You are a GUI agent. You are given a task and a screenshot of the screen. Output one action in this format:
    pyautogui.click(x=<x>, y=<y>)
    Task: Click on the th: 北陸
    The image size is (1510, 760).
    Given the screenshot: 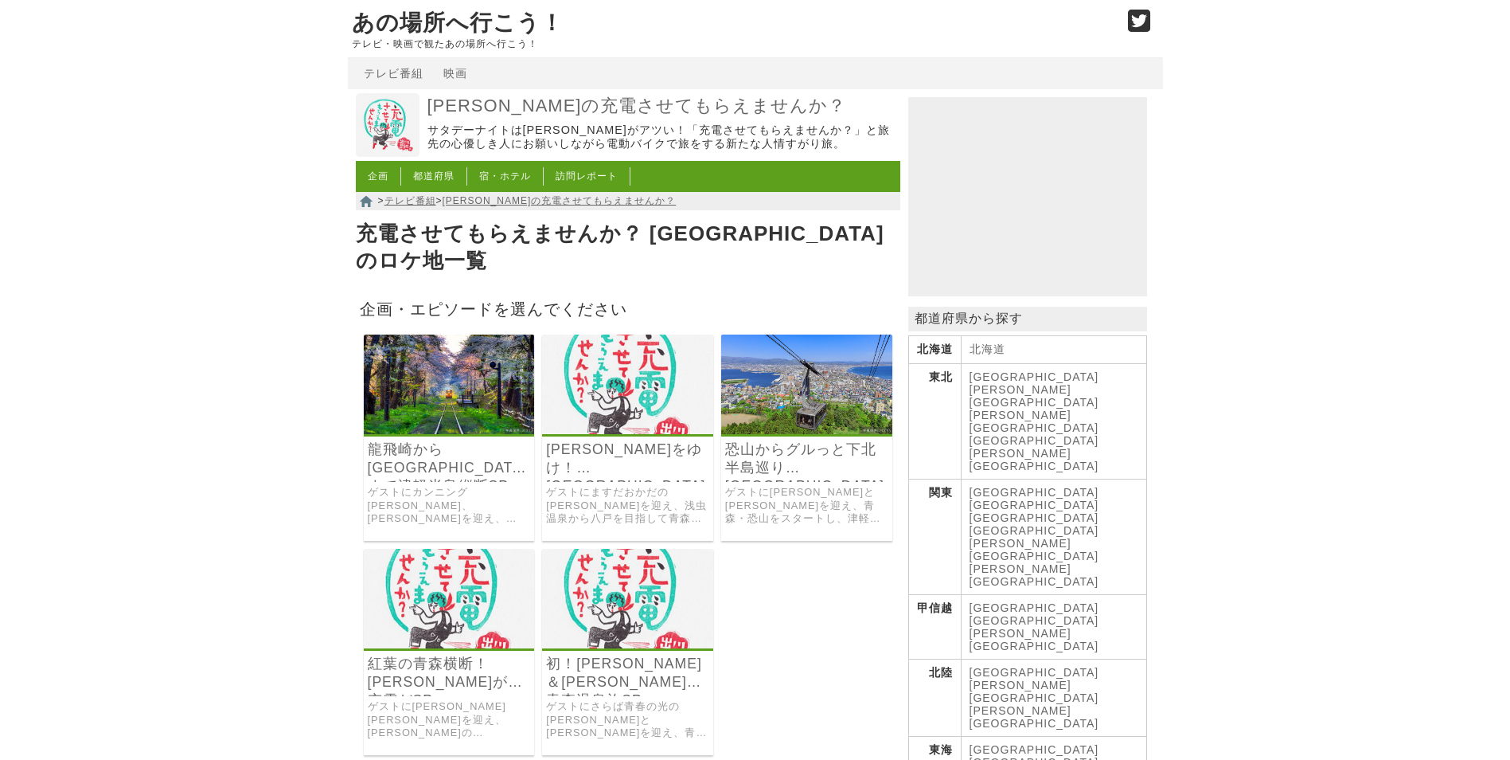 What is the action you would take?
    pyautogui.click(x=935, y=697)
    